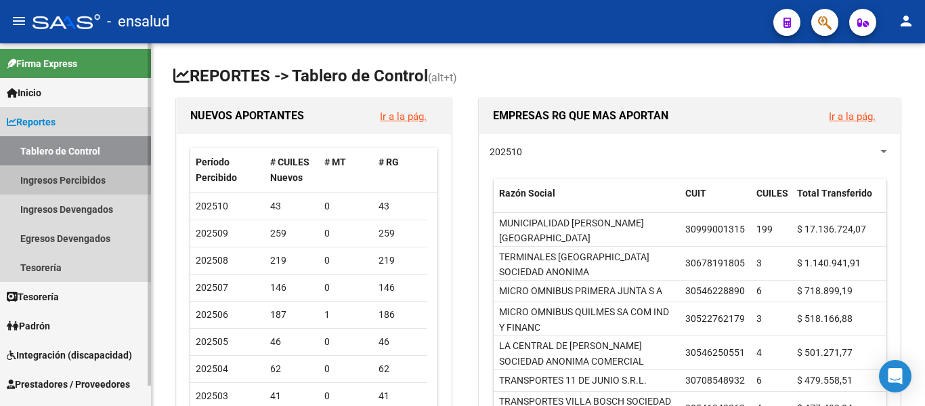 Image resolution: width=925 pixels, height=406 pixels. What do you see at coordinates (829, 263) in the screenshot?
I see `span: $ 1.140.941,91` at bounding box center [829, 263].